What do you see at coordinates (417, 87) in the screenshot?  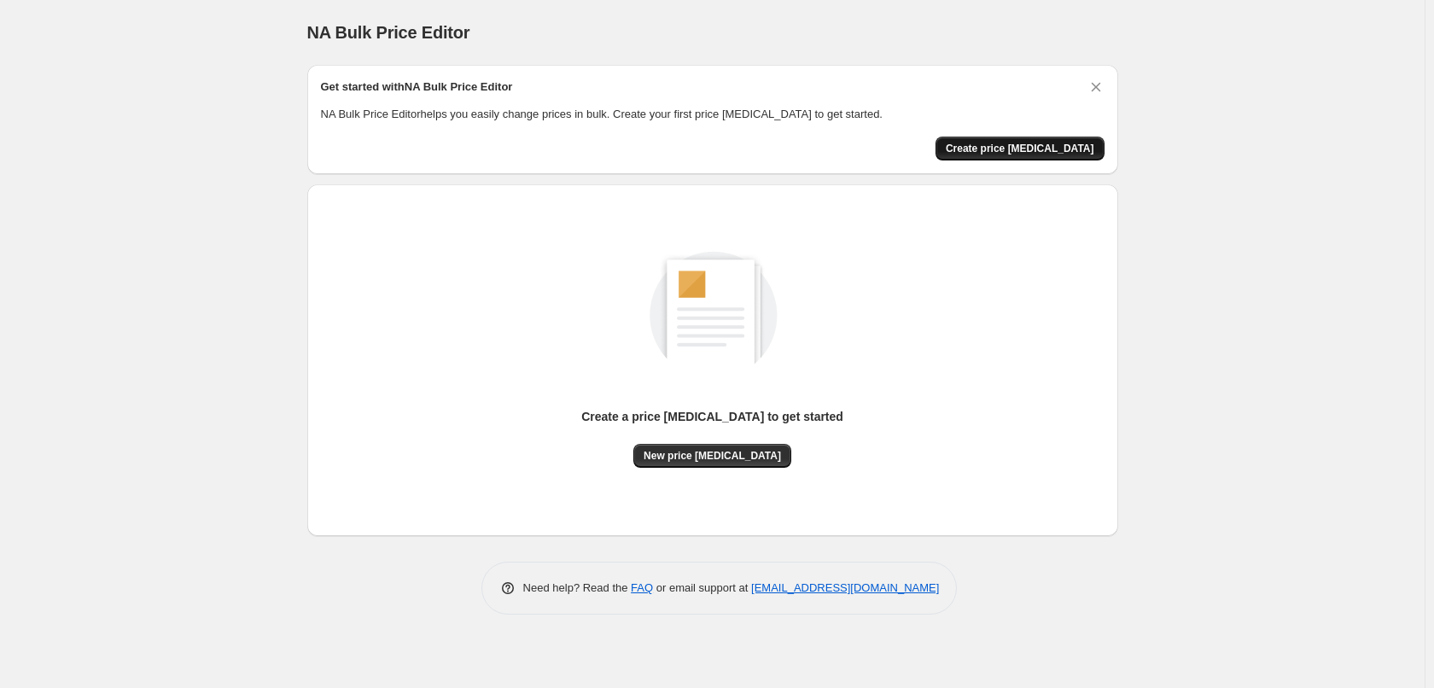 I see `h2: Get started with NA Bulk Price Editor` at bounding box center [417, 87].